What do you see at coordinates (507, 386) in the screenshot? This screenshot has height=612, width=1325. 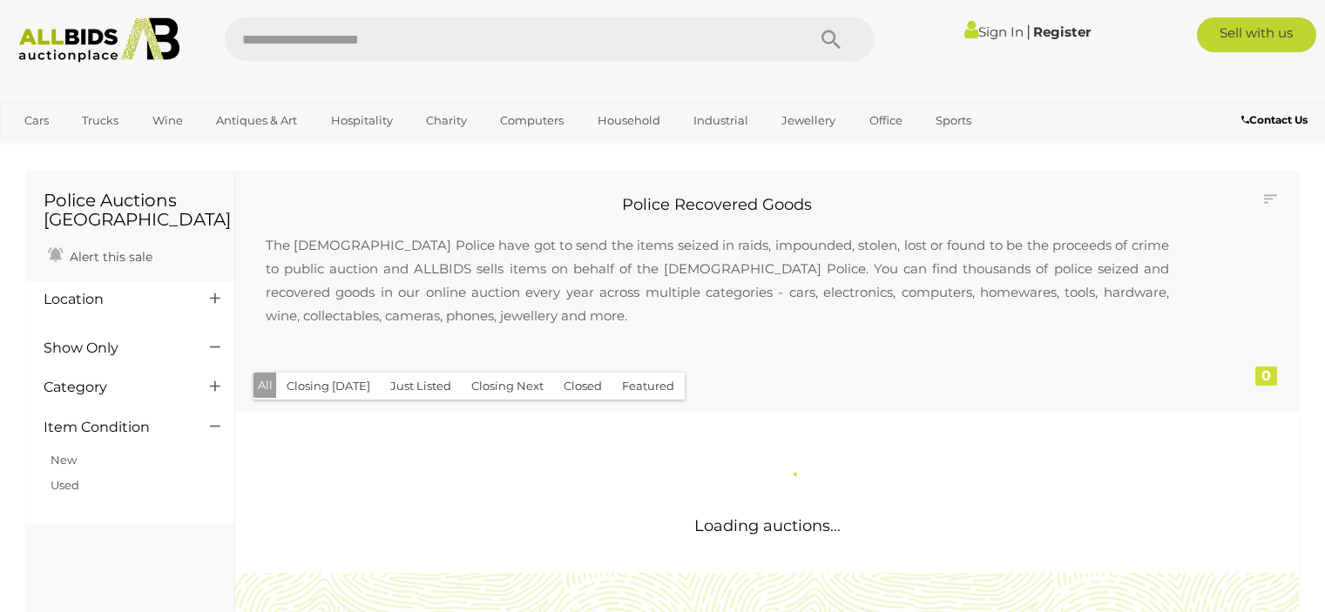 I see `button: Closing Next` at bounding box center [507, 386].